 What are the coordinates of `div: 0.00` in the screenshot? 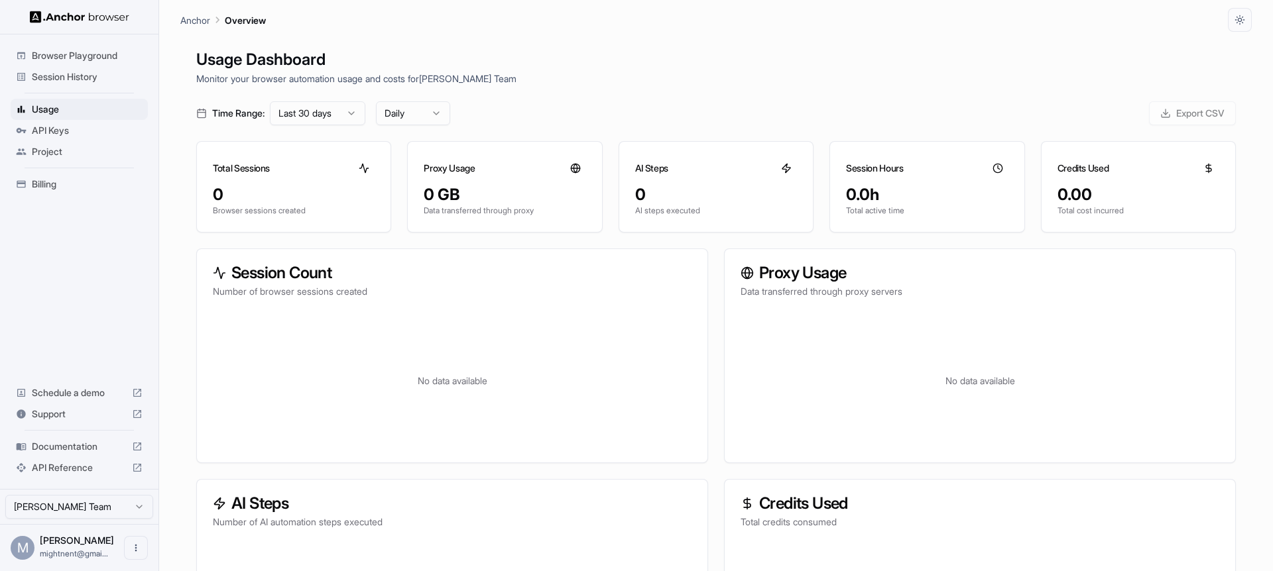 It's located at (1138, 195).